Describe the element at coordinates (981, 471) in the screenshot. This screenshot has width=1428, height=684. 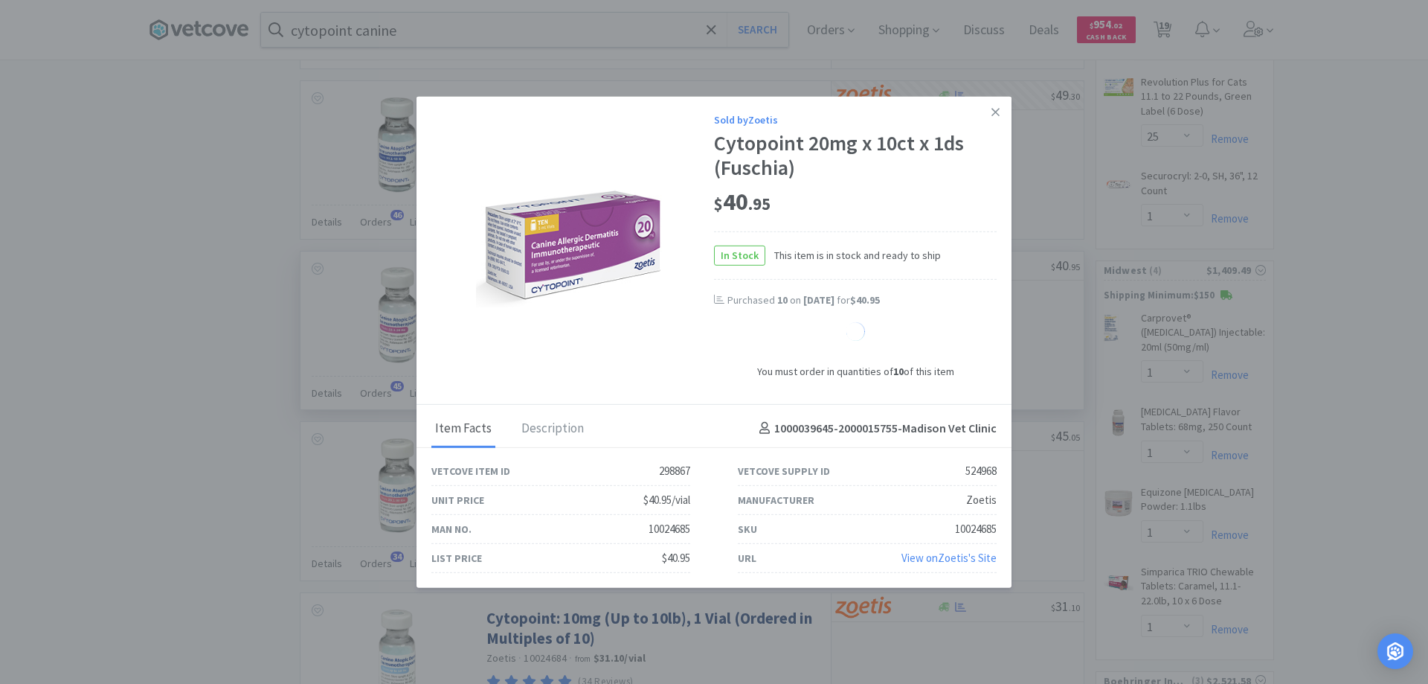
I see `div: 524968` at that location.